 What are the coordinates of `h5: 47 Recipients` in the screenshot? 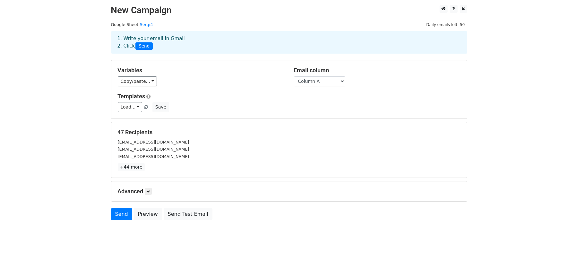 It's located at (289, 132).